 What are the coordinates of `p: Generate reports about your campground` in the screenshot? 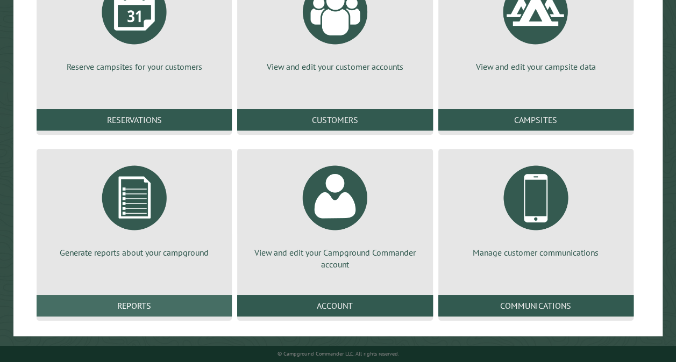 It's located at (134, 253).